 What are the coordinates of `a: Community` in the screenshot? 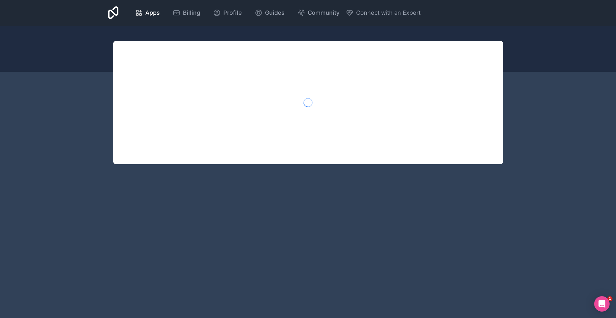 It's located at (318, 13).